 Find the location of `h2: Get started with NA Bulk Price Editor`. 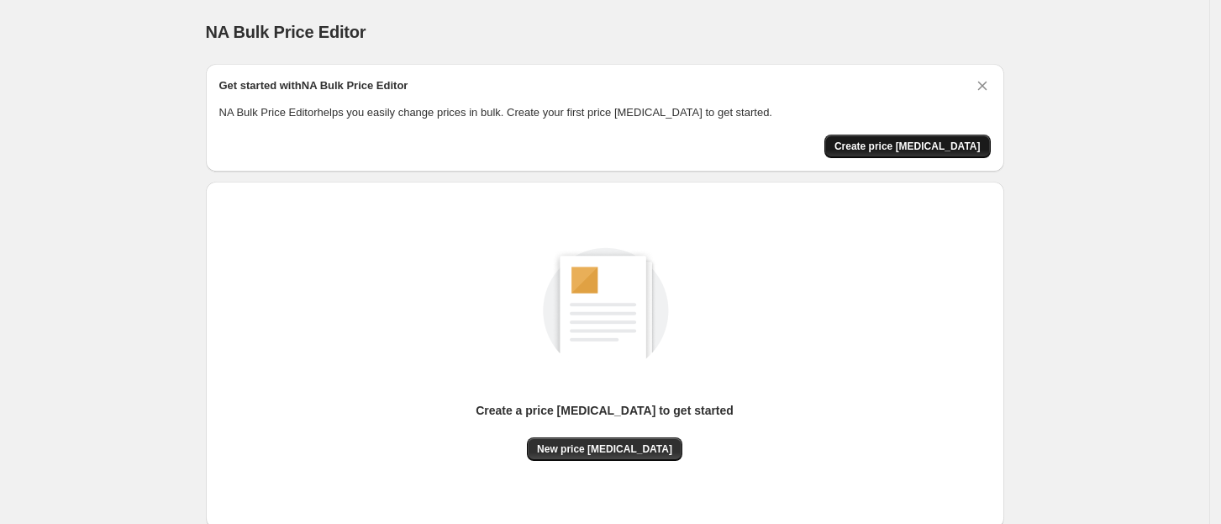

h2: Get started with NA Bulk Price Editor is located at coordinates (313, 86).